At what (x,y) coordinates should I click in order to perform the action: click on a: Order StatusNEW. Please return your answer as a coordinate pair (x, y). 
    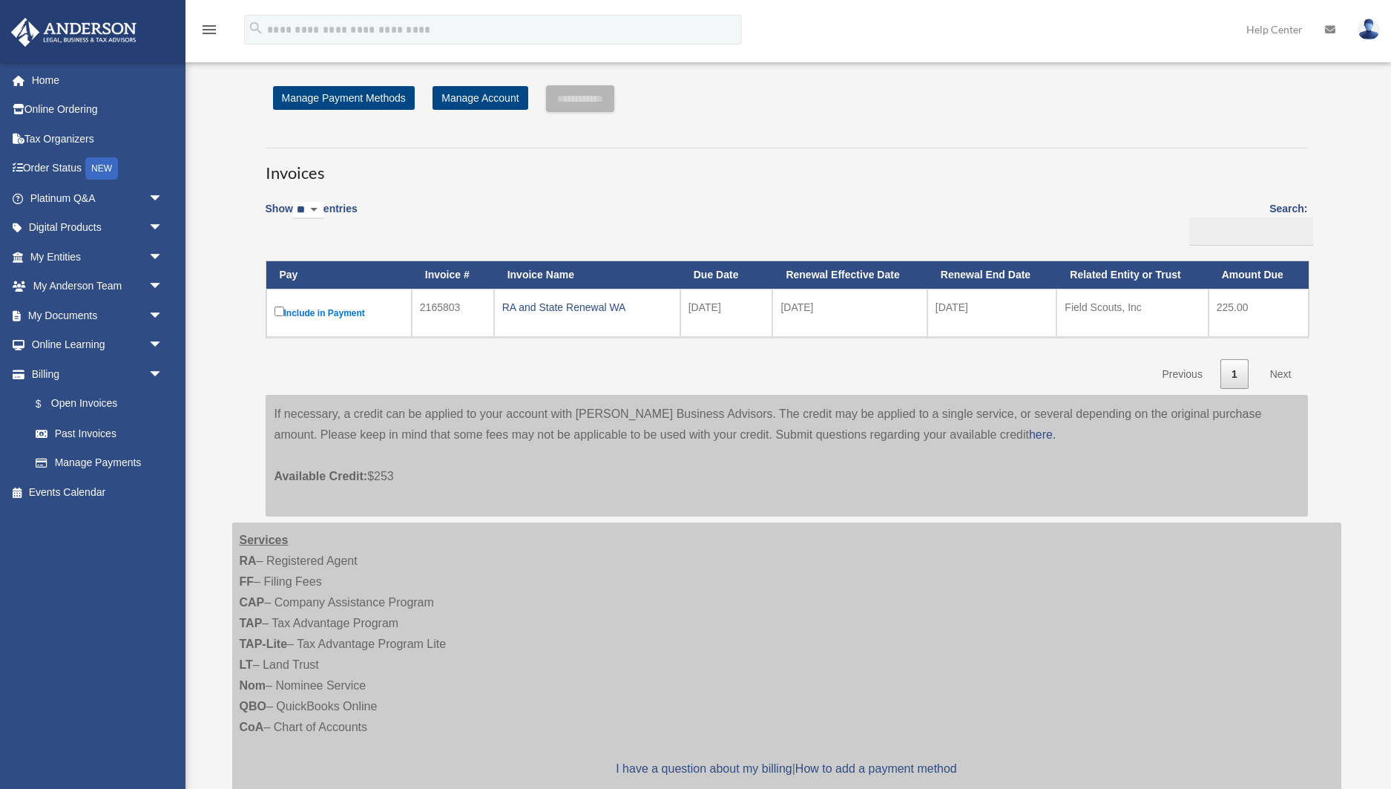
    Looking at the image, I should click on (98, 168).